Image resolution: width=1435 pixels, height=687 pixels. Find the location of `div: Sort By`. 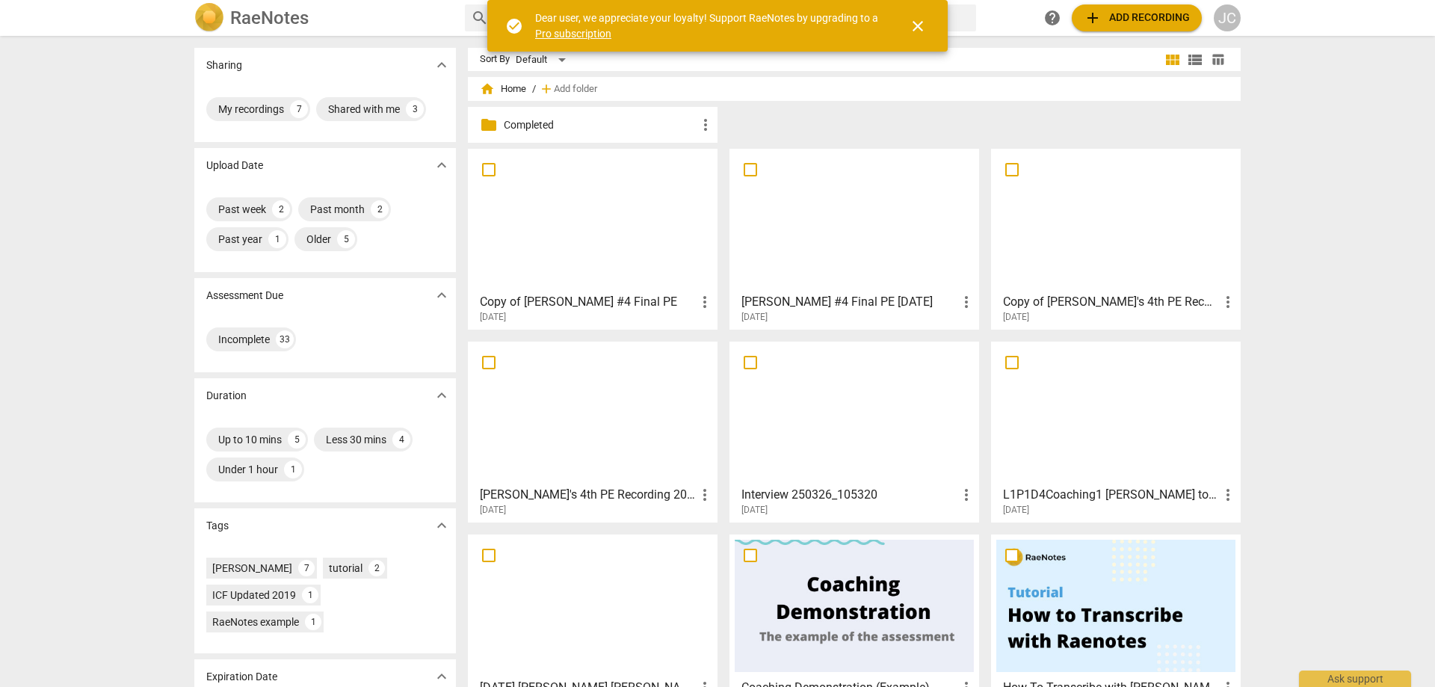

div: Sort By is located at coordinates (495, 59).